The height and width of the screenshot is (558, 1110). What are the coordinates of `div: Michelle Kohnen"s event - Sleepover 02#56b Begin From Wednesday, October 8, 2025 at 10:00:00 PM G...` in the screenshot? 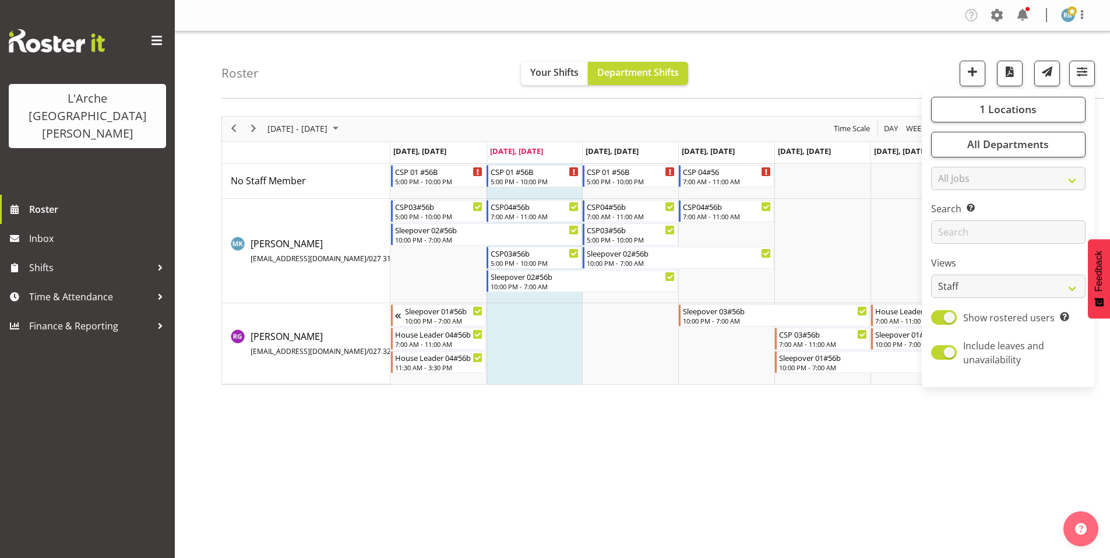 It's located at (678, 258).